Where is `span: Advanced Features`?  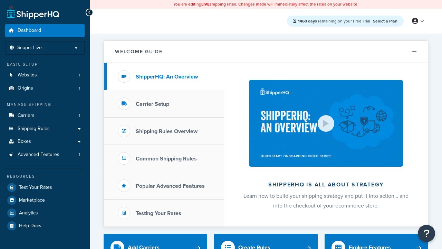
span: Advanced Features is located at coordinates (38, 154).